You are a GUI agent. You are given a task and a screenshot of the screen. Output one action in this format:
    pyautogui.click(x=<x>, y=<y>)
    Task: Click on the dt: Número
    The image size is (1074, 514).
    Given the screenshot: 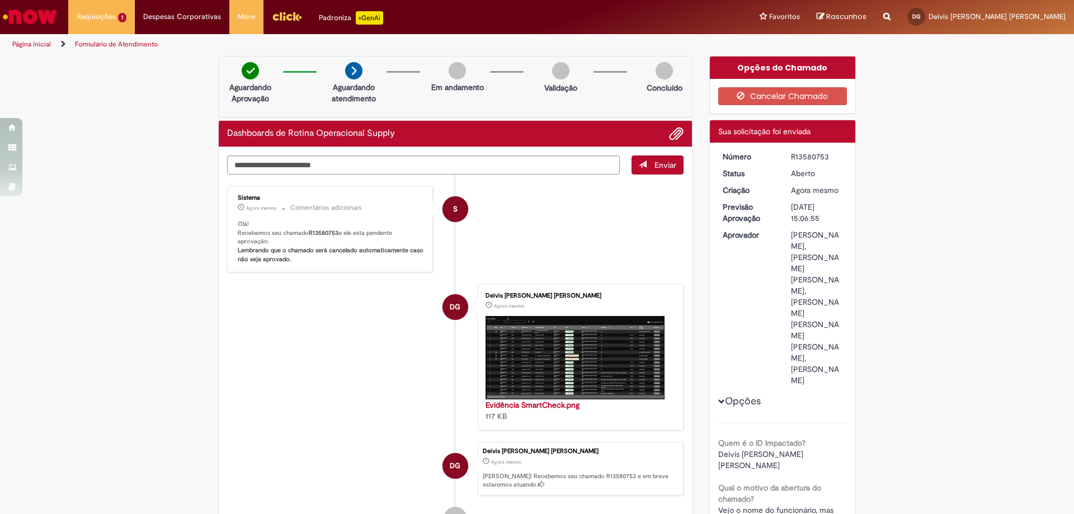 What is the action you would take?
    pyautogui.click(x=748, y=157)
    